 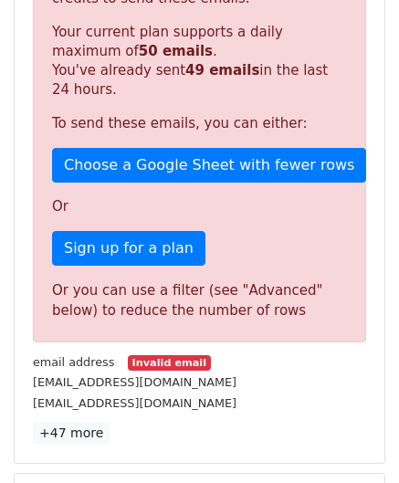 What do you see at coordinates (199, 206) in the screenshot?
I see `p: Or` at bounding box center [199, 206].